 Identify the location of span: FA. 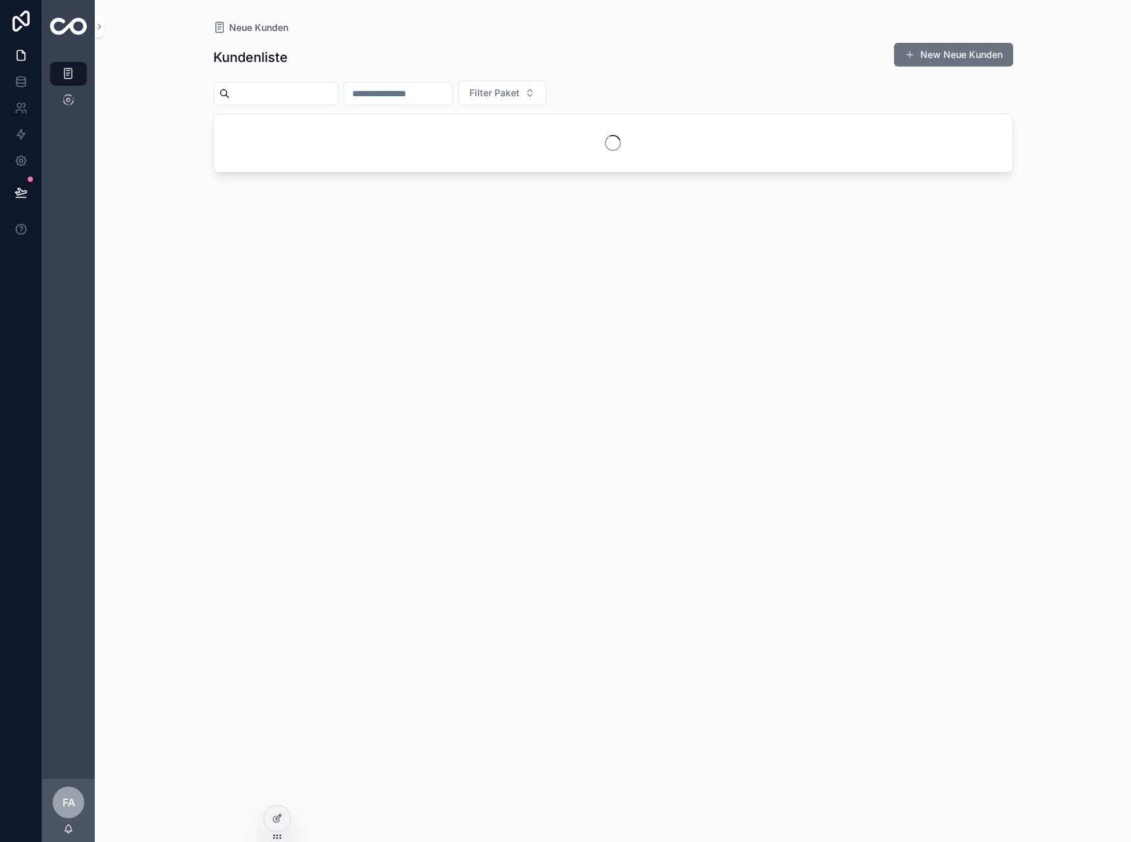
(68, 802).